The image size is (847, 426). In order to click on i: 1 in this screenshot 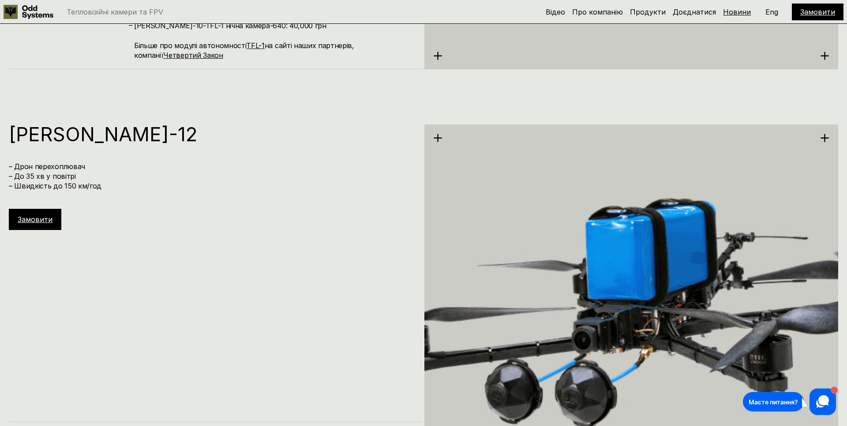, I will do `click(94, 4)`.